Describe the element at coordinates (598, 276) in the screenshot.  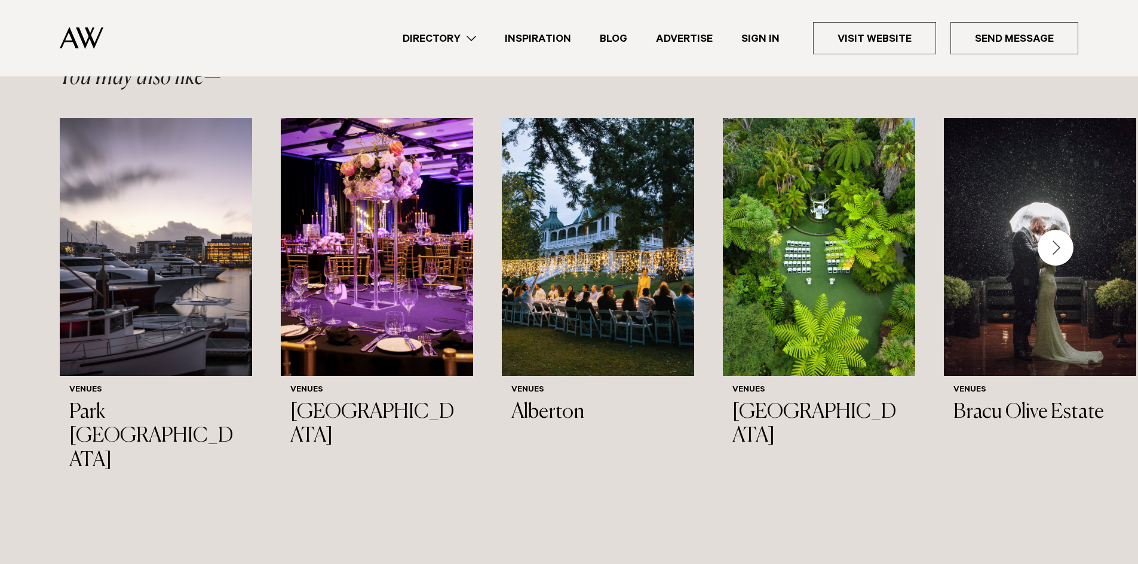
I see `a: Fairy lights wedding reception Venues Alberton` at that location.